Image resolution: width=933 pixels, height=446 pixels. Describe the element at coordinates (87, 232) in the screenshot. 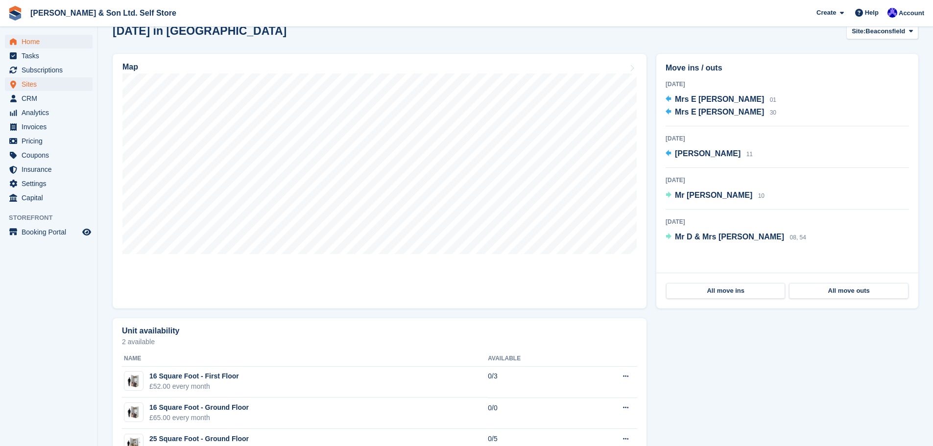

I see `a: Preview store` at that location.